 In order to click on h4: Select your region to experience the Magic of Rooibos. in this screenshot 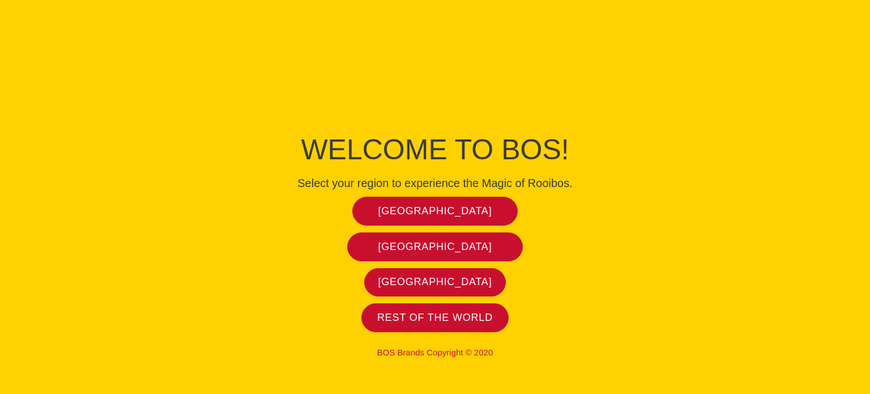, I will do `click(435, 183)`.